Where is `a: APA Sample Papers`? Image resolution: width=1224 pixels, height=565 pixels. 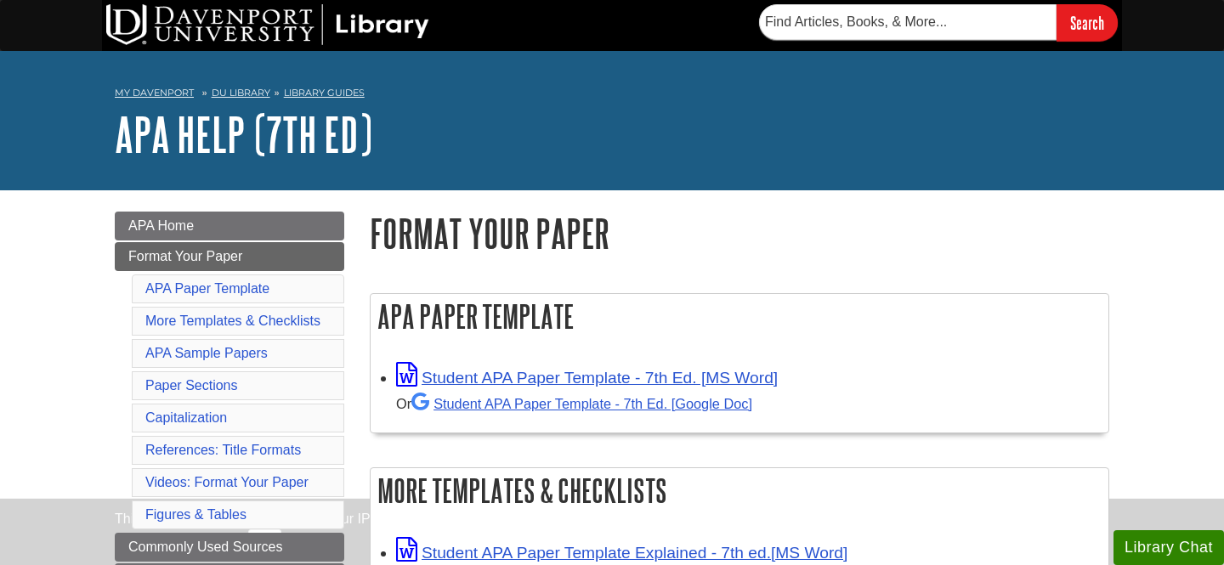
a: APA Sample Papers is located at coordinates (207, 353).